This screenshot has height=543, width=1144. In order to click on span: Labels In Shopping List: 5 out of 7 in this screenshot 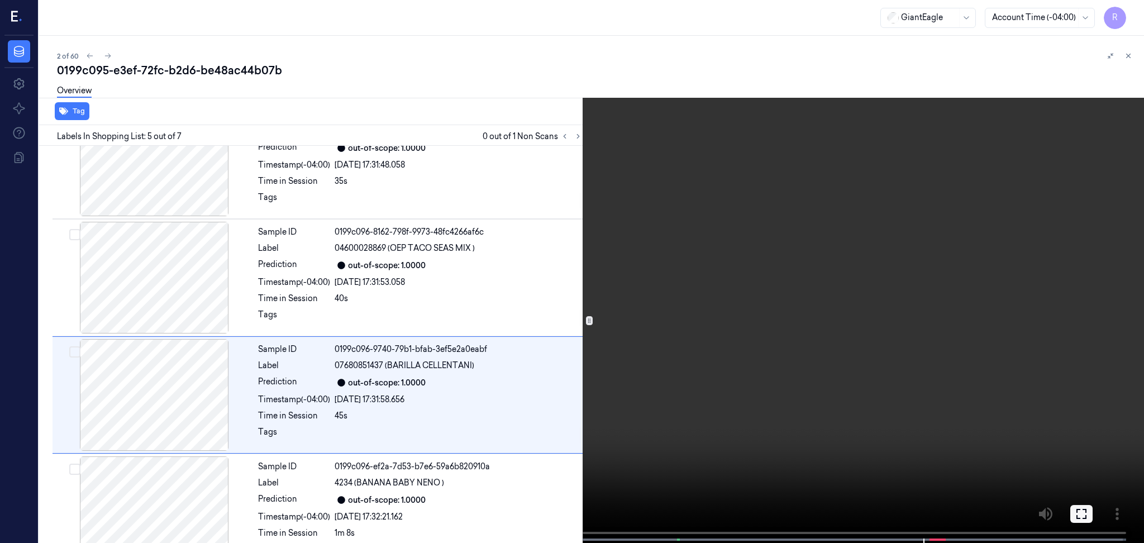, I will do `click(119, 136)`.